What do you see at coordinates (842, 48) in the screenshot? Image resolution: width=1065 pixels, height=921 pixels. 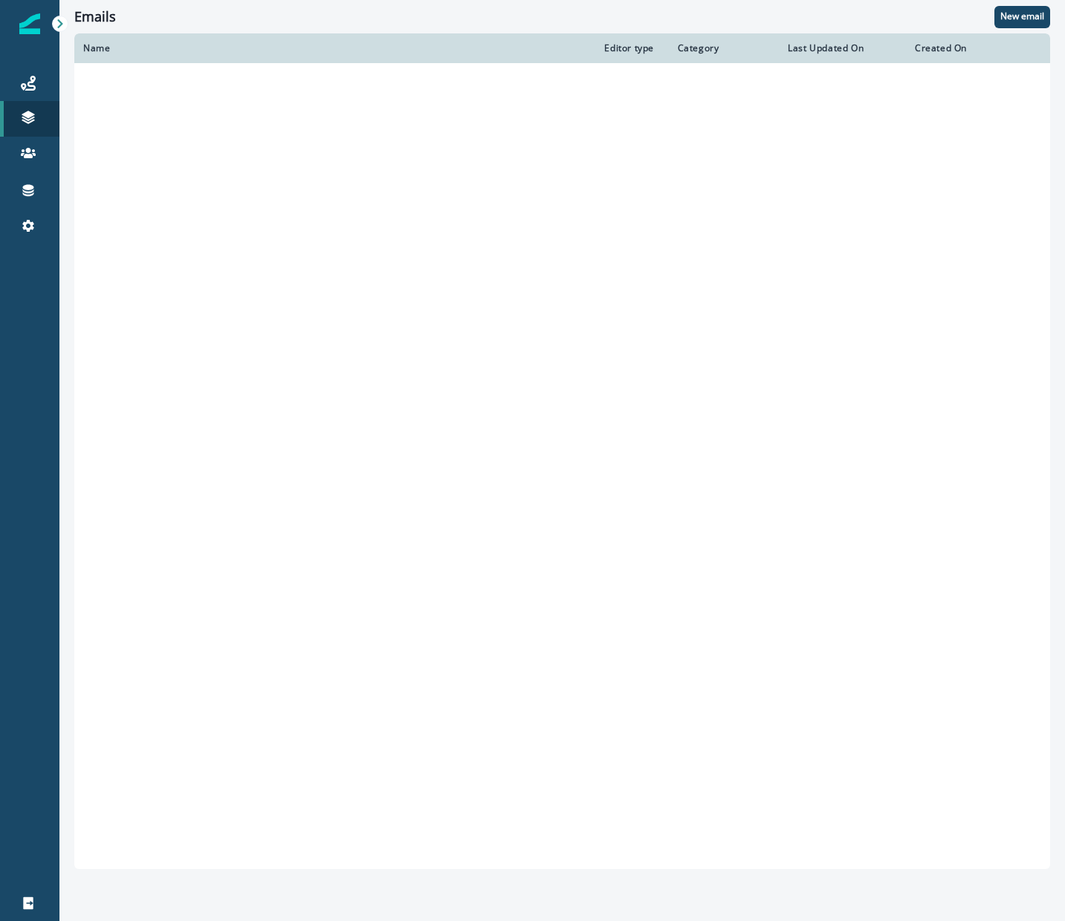 I see `div: Last Updated On` at bounding box center [842, 48].